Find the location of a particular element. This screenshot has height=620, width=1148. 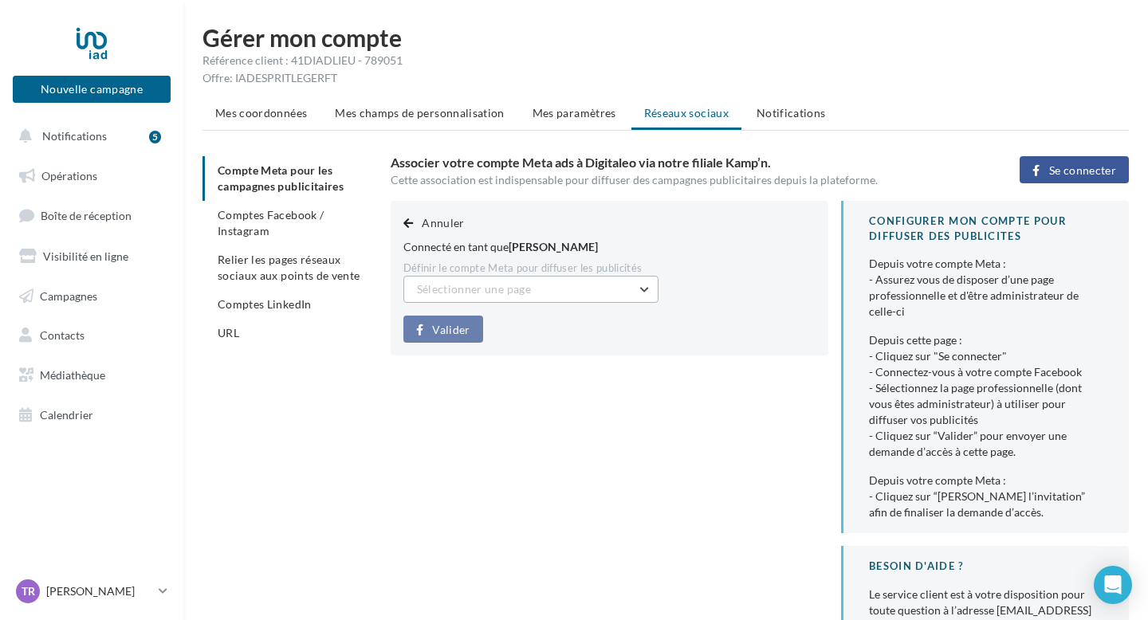

span: Contacts is located at coordinates (62, 335).